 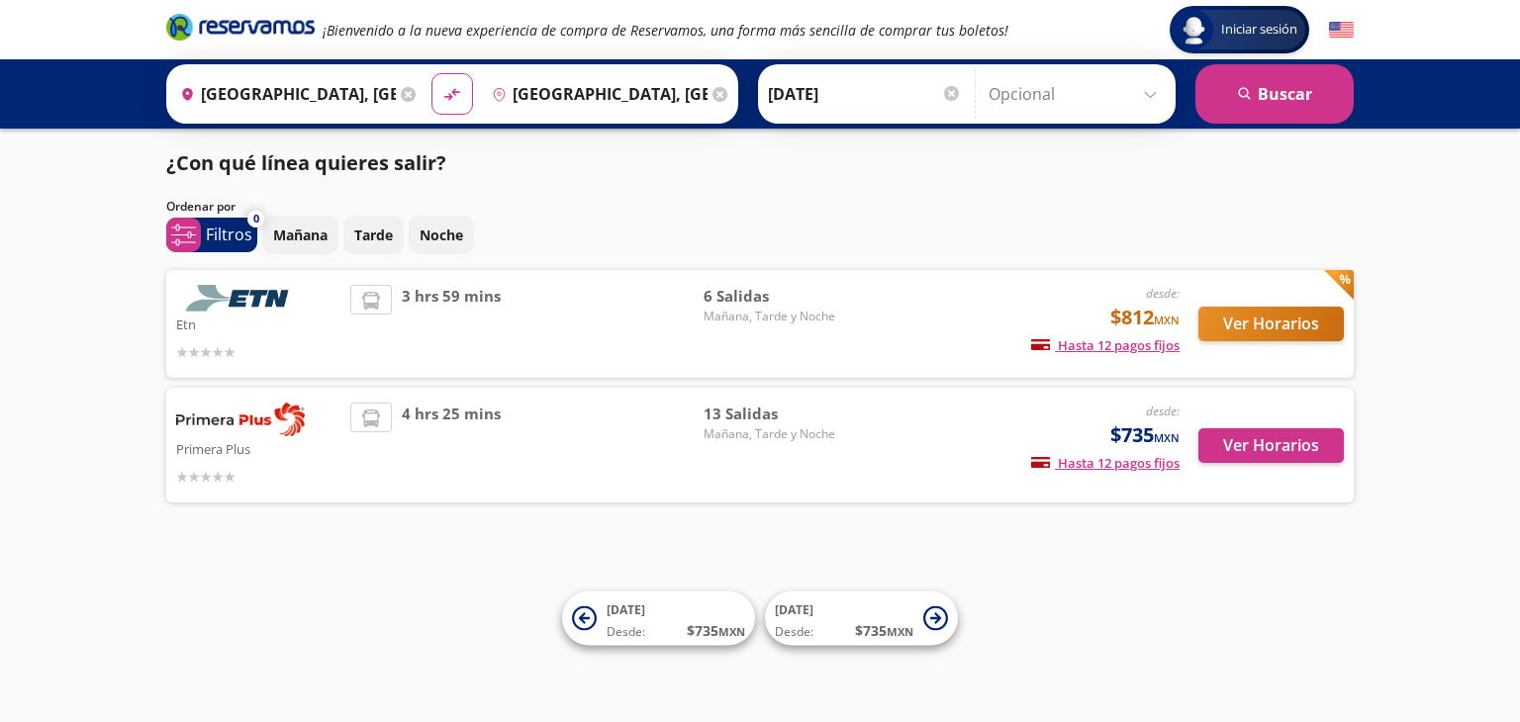 I want to click on em: ¡Bienvenido a la nueva experiencia de compra de Reservamos, una forma más sencilla de comprar tus..., so click(x=665, y=30).